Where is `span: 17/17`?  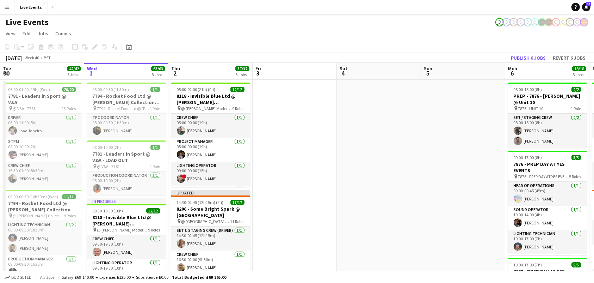 span: 17/17 is located at coordinates (238, 202).